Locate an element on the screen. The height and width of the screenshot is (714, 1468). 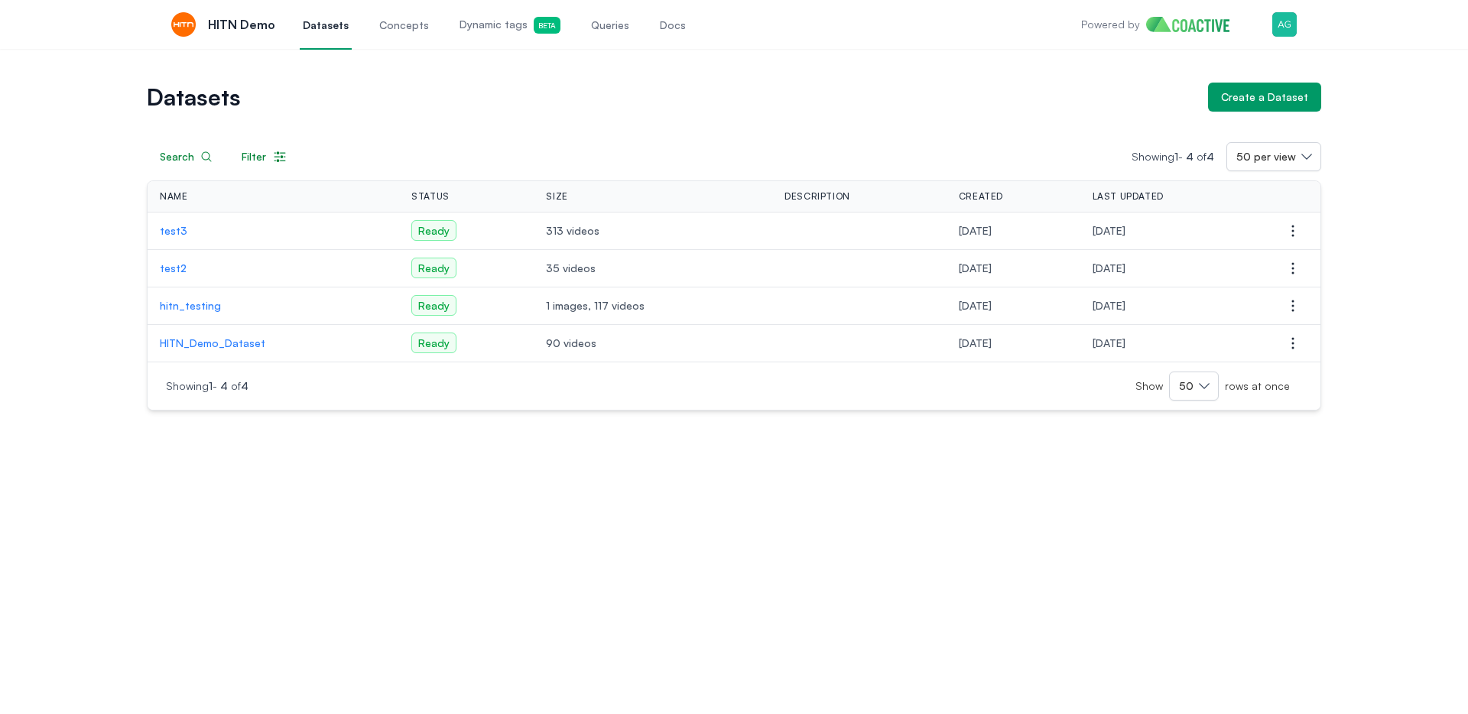
span: Status is located at coordinates (431, 197).